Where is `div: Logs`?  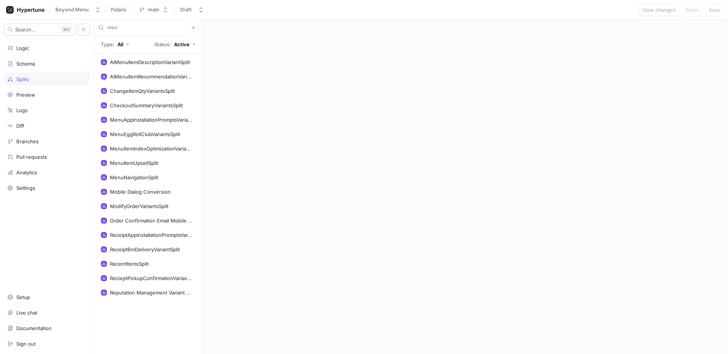
div: Logs is located at coordinates (22, 110).